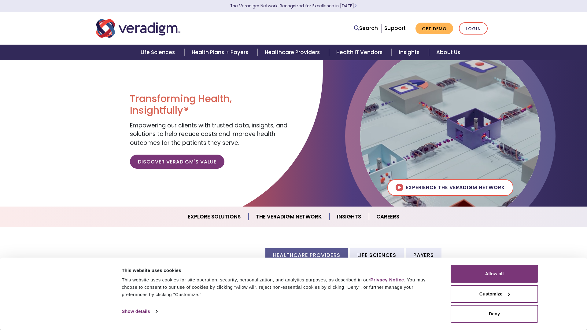 The height and width of the screenshot is (330, 587). What do you see at coordinates (279, 287) in the screenshot?
I see `div: This website uses cookies for site operation, security, personalization, and analytics purposes, ...` at bounding box center [279, 287].